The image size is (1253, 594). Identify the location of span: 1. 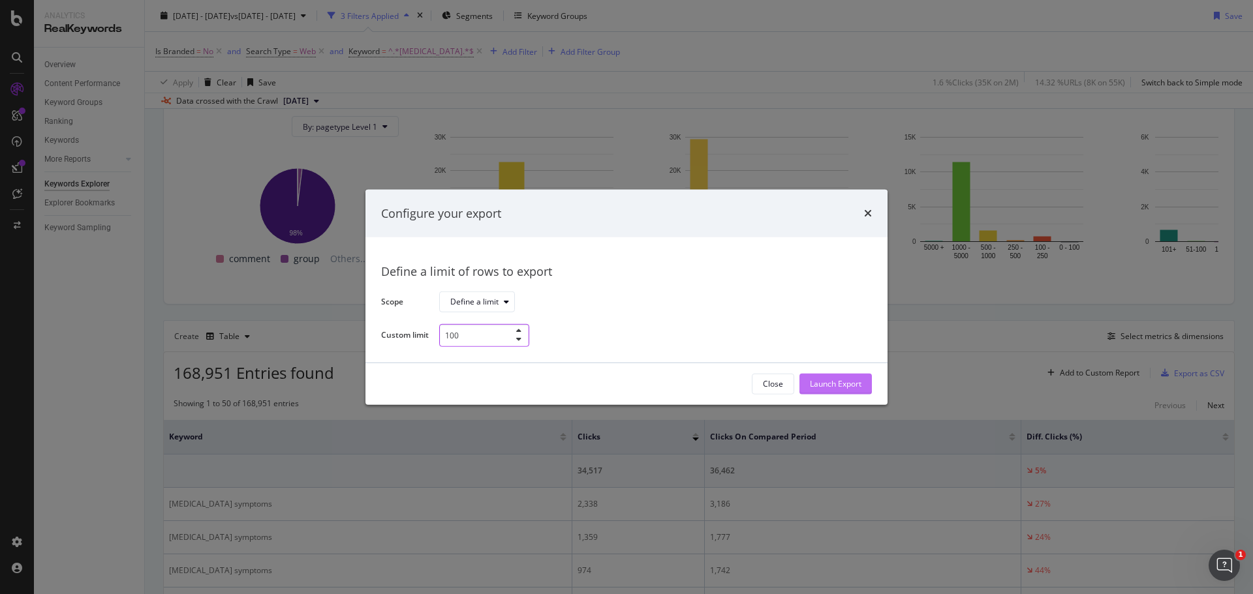
(1240, 555).